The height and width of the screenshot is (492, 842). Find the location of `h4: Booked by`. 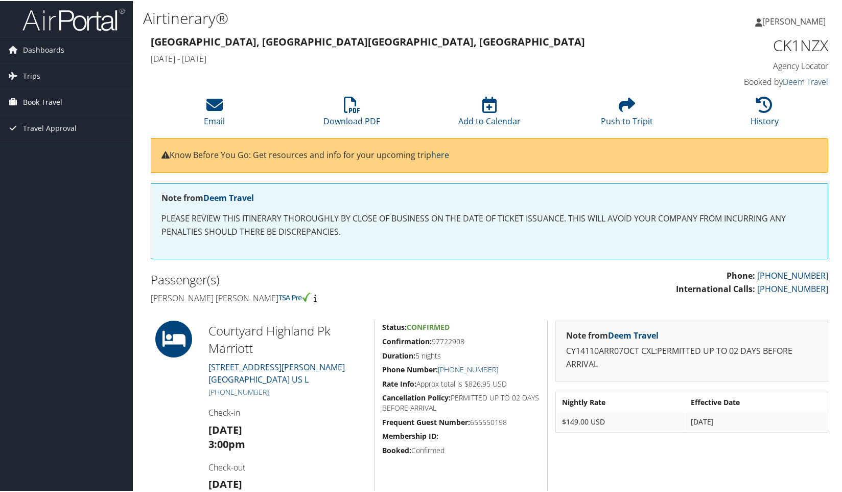

h4: Booked by is located at coordinates (749, 81).